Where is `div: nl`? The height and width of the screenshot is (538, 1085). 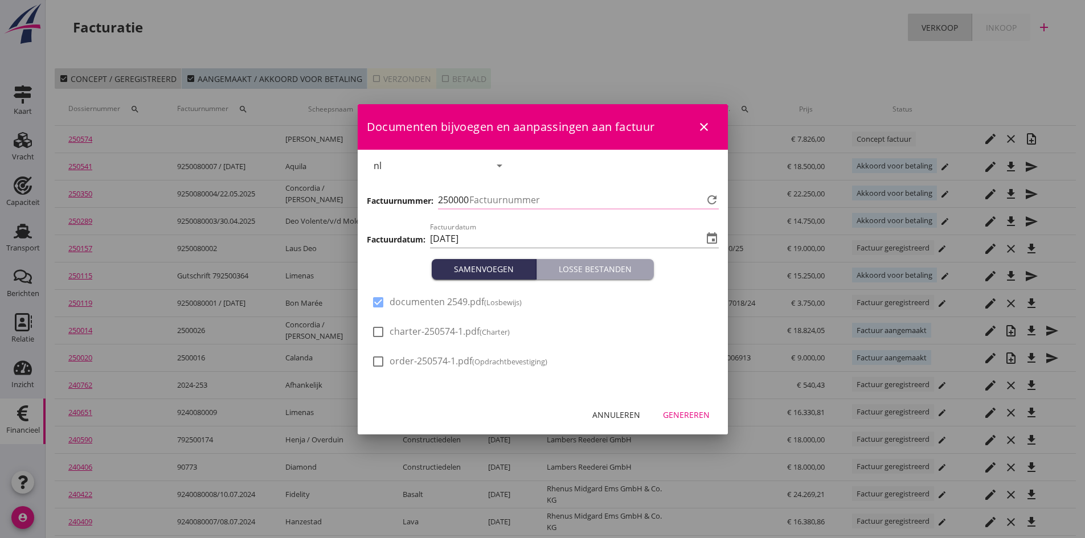 div: nl is located at coordinates (377, 166).